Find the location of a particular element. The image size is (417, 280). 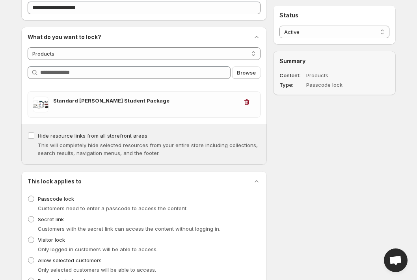

span: Only logged in customers will be able to access. is located at coordinates (98, 249).